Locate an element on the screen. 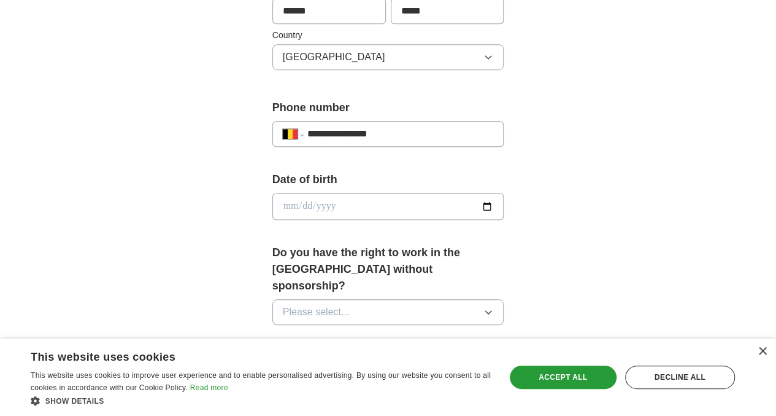 The width and height of the screenshot is (776, 416). div: Accept all is located at coordinates (563, 377).